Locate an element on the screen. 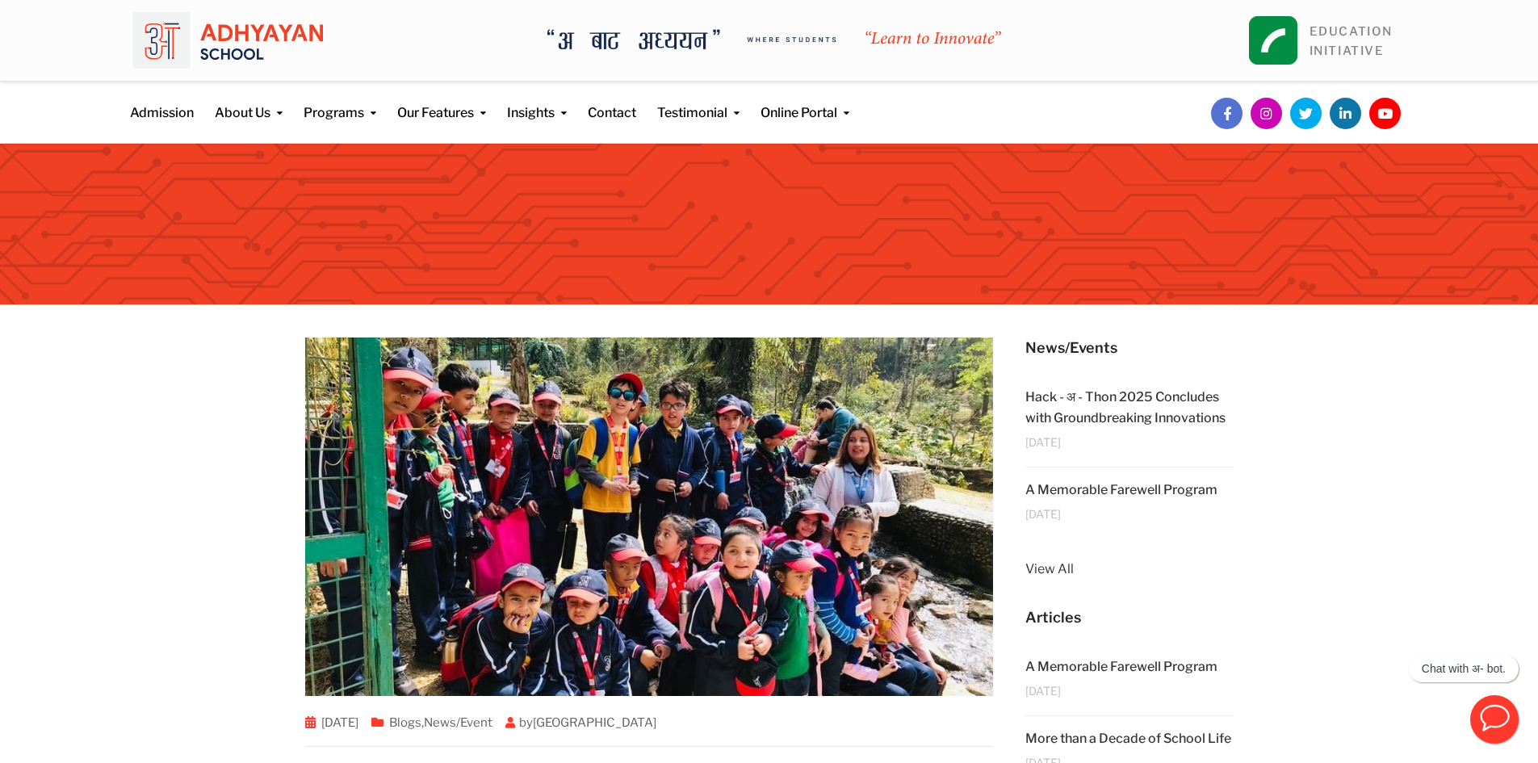  a: EDUCATIONINITIATIVE is located at coordinates (1350, 41).